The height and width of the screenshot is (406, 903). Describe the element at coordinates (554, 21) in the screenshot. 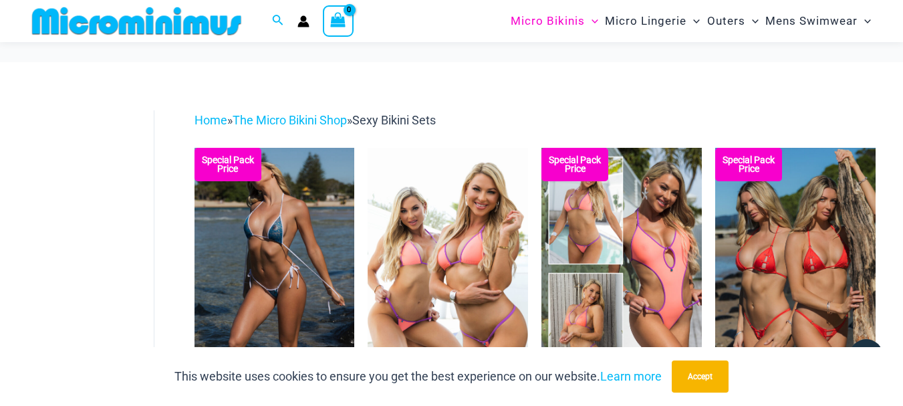

I see `a: Micro BikinisMenu ToggleMenu Toggle` at that location.